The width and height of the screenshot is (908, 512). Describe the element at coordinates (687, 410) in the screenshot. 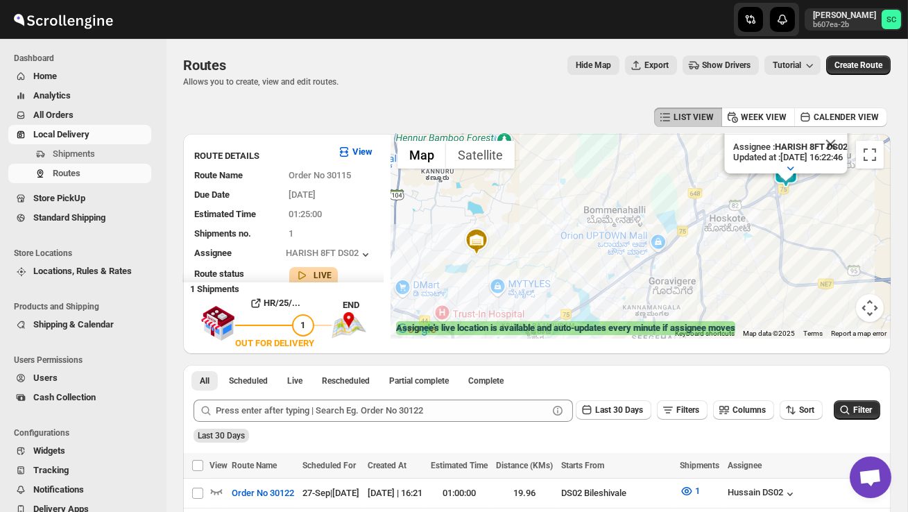

I see `span: Filters` at that location.